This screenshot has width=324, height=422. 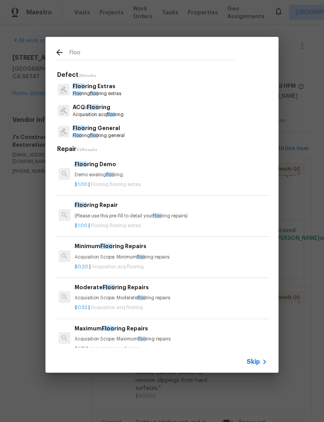 What do you see at coordinates (253, 362) in the screenshot?
I see `span: Skip` at bounding box center [253, 362].